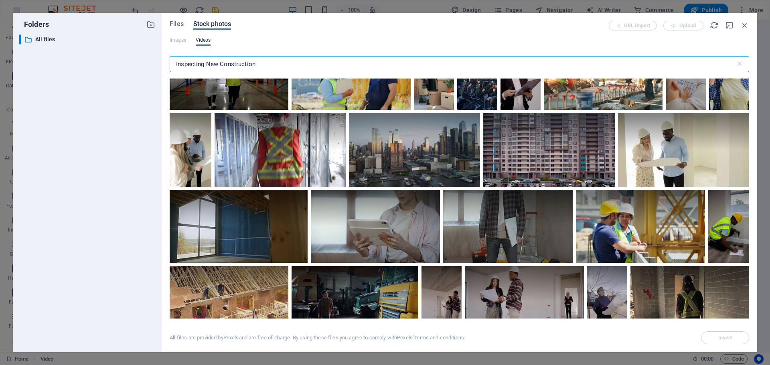 The width and height of the screenshot is (770, 365). What do you see at coordinates (430, 338) in the screenshot?
I see `a: Pexels’ terms and conditions` at bounding box center [430, 338].